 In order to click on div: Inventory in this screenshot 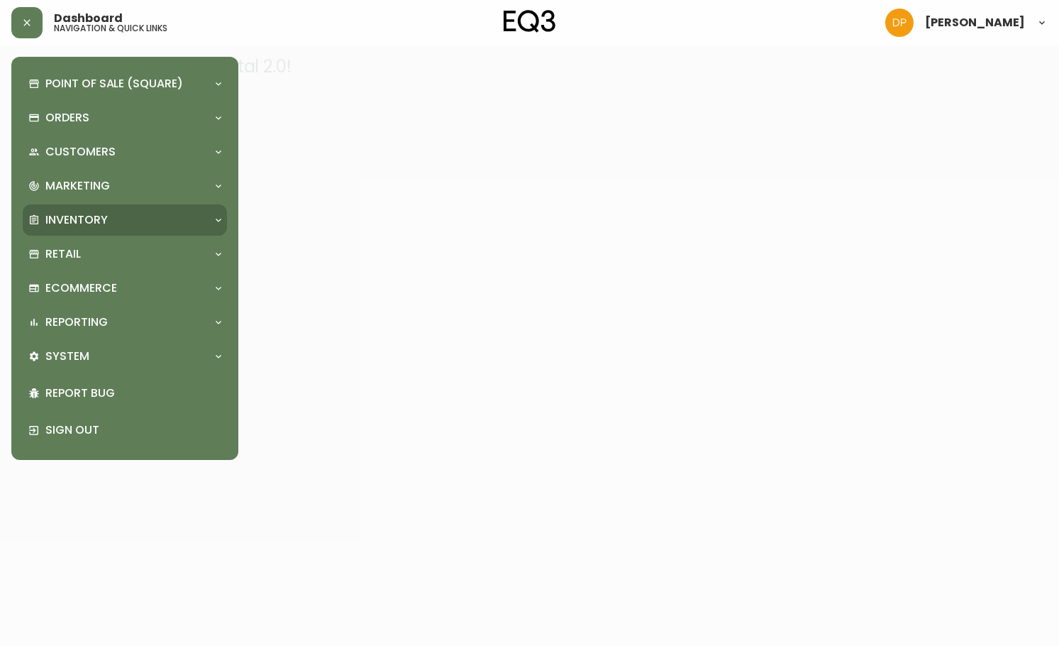, I will do `click(125, 220)`.